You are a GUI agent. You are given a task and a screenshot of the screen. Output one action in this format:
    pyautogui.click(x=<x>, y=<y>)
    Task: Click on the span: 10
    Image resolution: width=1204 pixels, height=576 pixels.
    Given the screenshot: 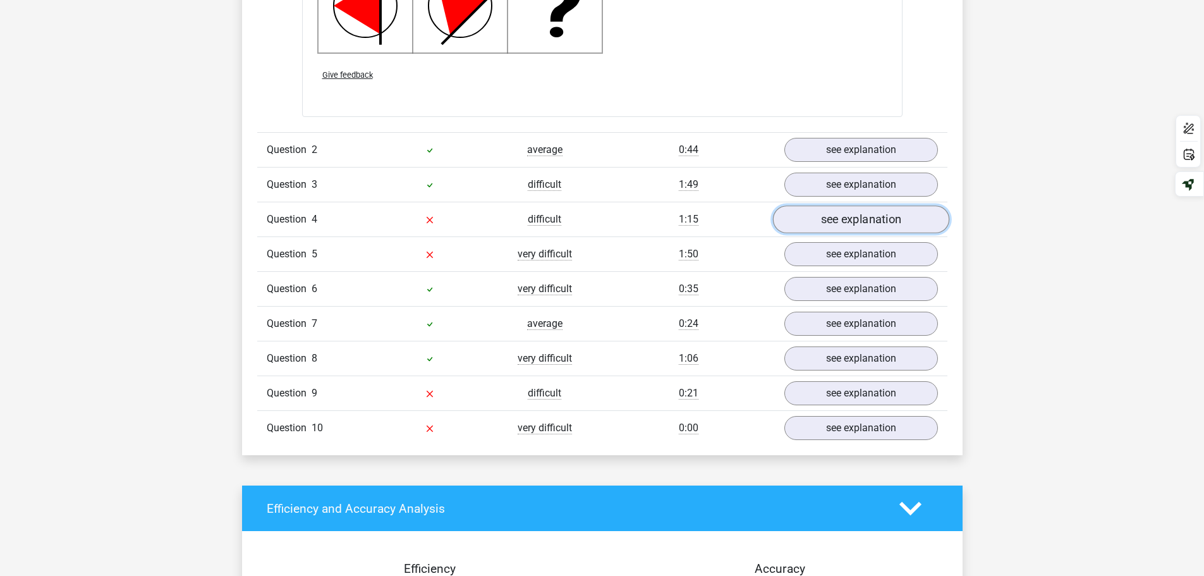 What is the action you would take?
    pyautogui.click(x=317, y=427)
    